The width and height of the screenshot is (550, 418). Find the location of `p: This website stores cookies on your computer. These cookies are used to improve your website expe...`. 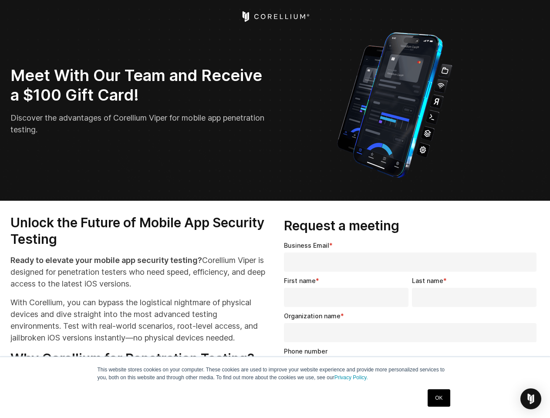

p: This website stores cookies on your computer. These cookies are used to improve your website expe... is located at coordinates (275, 374).